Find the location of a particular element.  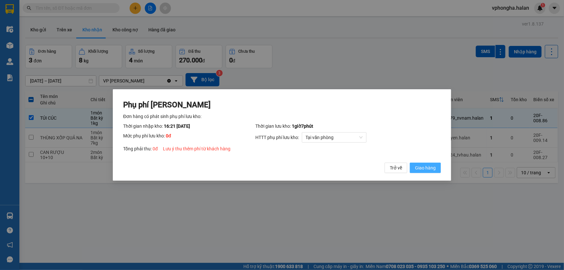

span: Lưu ý thu thêm phí từ khách hàng is located at coordinates (197, 149).